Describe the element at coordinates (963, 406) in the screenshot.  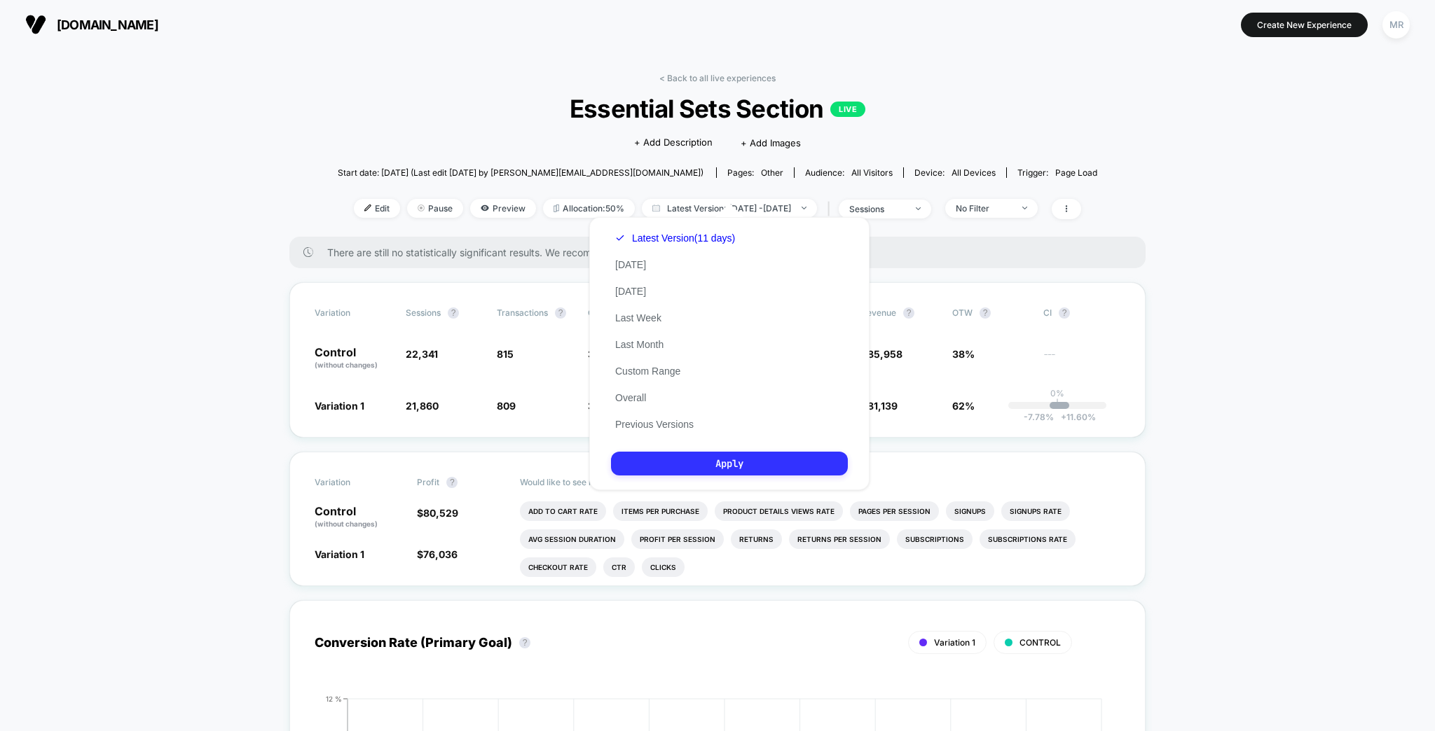
I see `span: 62%` at that location.